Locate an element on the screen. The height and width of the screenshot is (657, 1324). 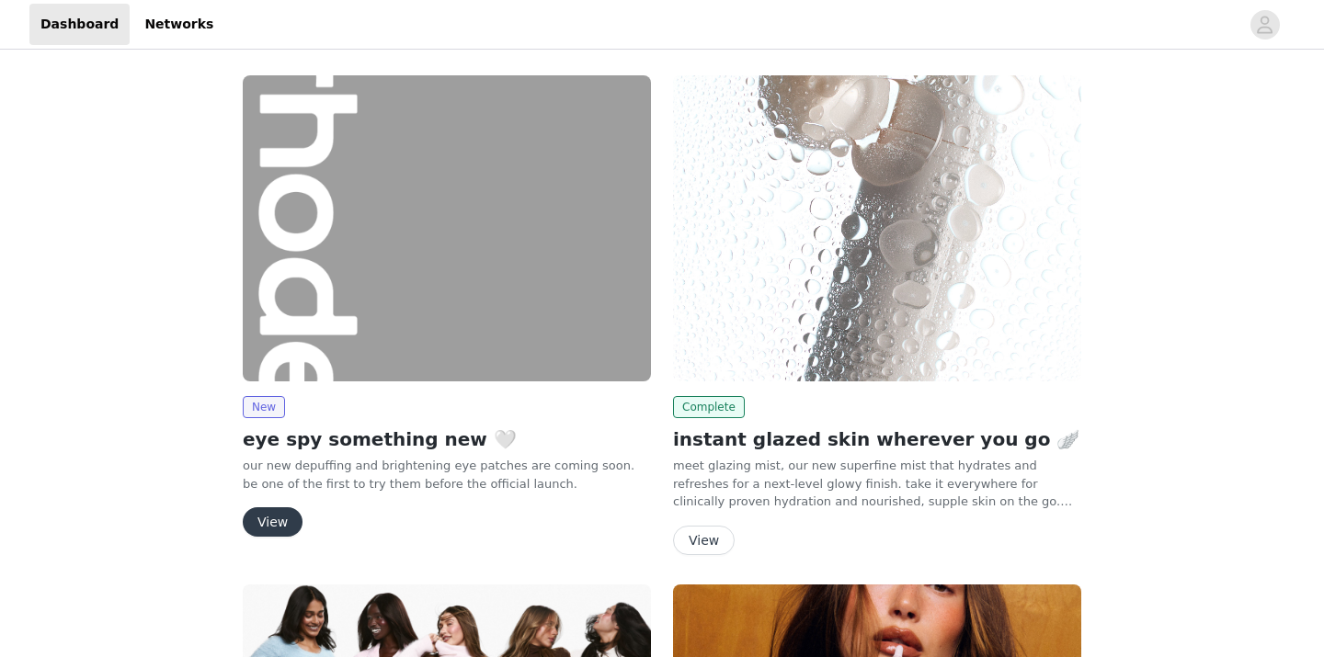
h2: eye spy something new 🤍 is located at coordinates (447, 439).